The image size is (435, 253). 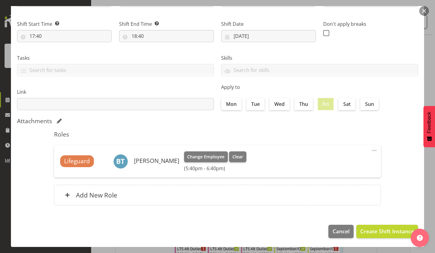 What do you see at coordinates (205, 157) in the screenshot?
I see `span: Change Employee` at bounding box center [205, 157].